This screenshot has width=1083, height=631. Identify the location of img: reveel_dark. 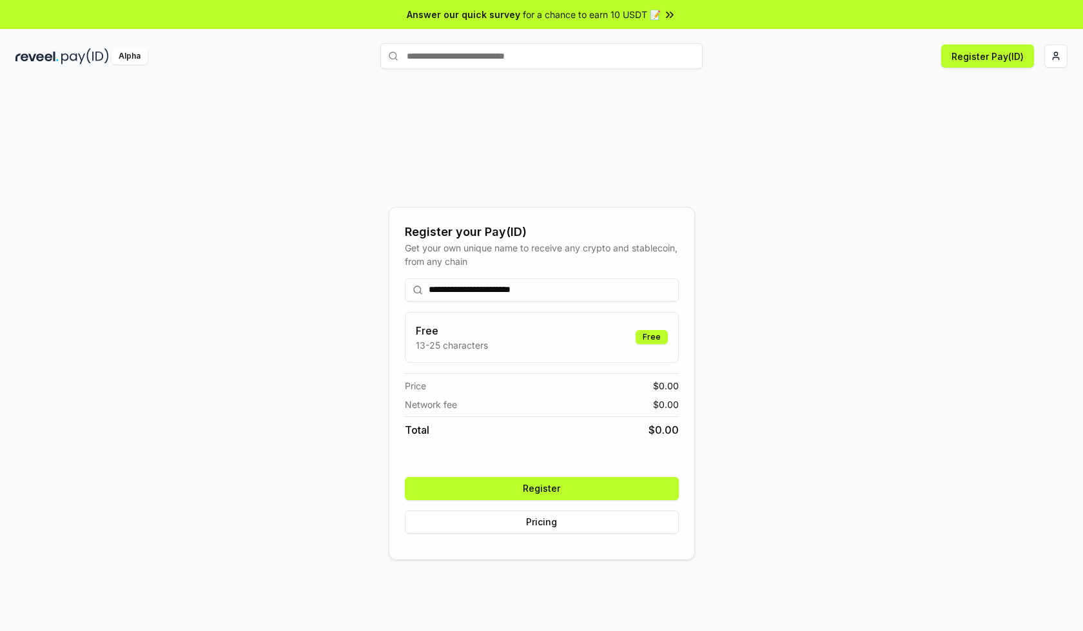
(37, 56).